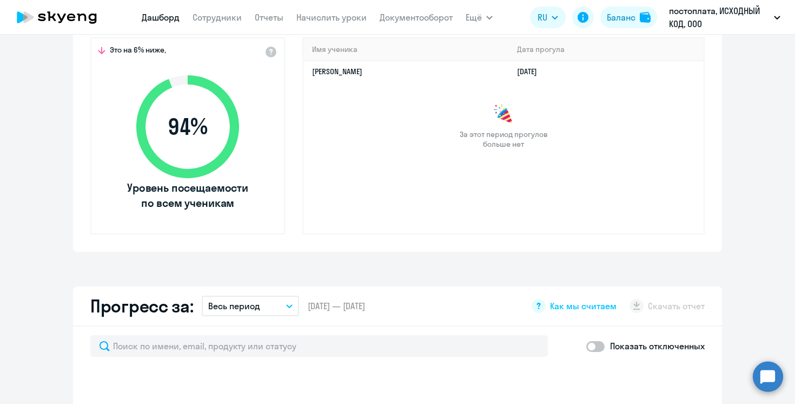  What do you see at coordinates (646, 17) in the screenshot?
I see `img: balance` at bounding box center [646, 17].